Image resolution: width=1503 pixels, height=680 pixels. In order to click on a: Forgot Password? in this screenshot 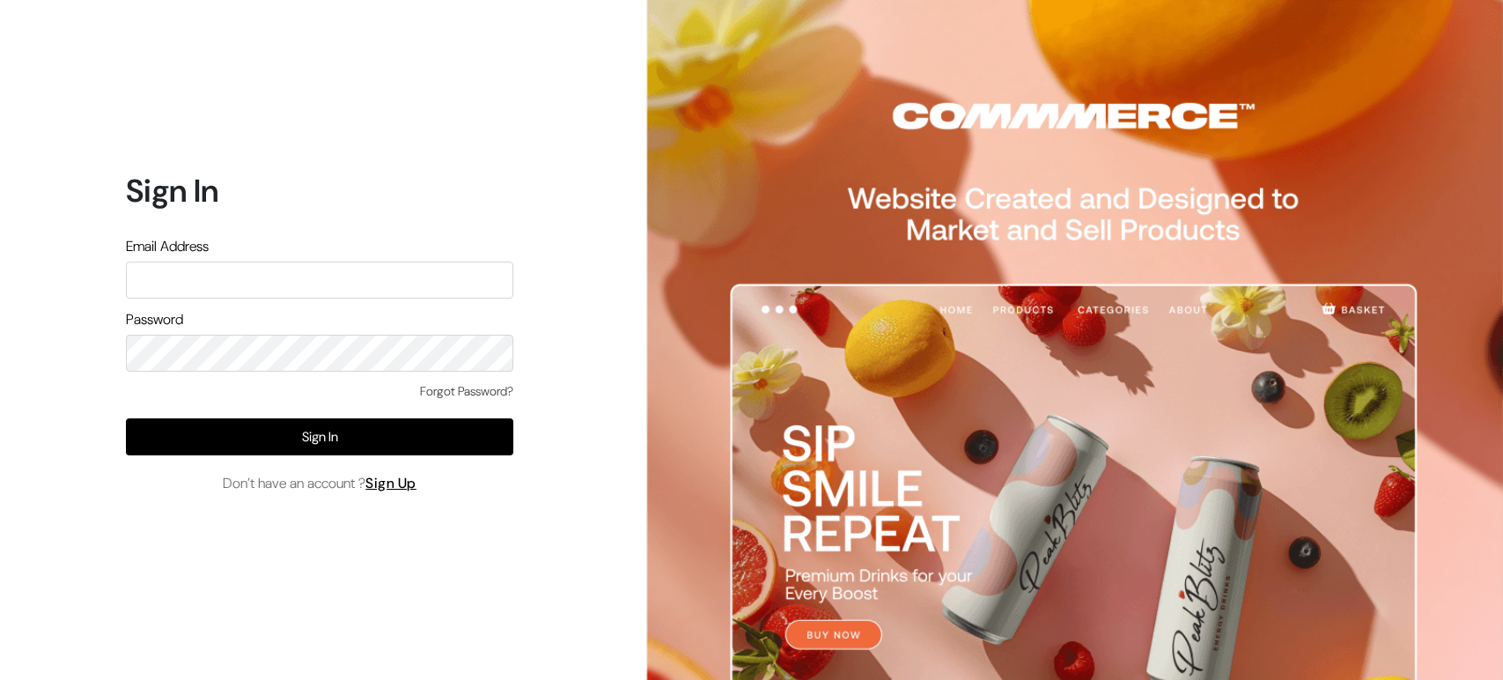, I will do `click(467, 391)`.